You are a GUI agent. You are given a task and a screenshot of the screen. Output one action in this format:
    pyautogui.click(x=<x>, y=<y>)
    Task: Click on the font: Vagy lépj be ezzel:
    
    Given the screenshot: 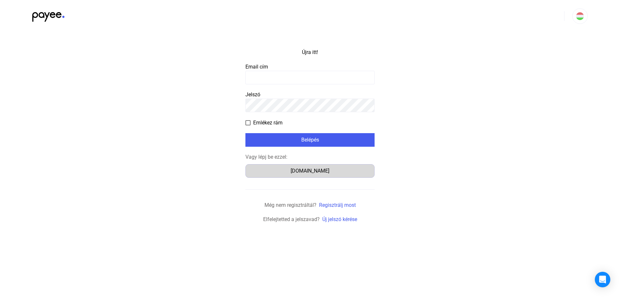 What is the action you would take?
    pyautogui.click(x=266, y=157)
    